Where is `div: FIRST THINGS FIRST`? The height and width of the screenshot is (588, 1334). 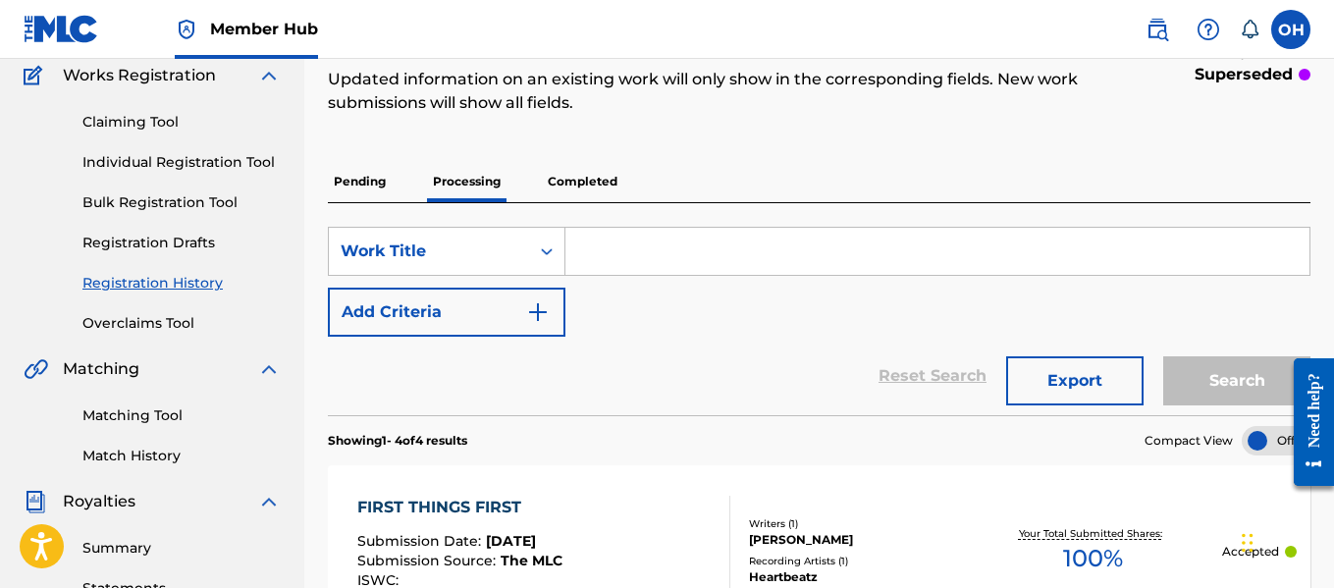
div: FIRST THINGS FIRST is located at coordinates (460, 508).